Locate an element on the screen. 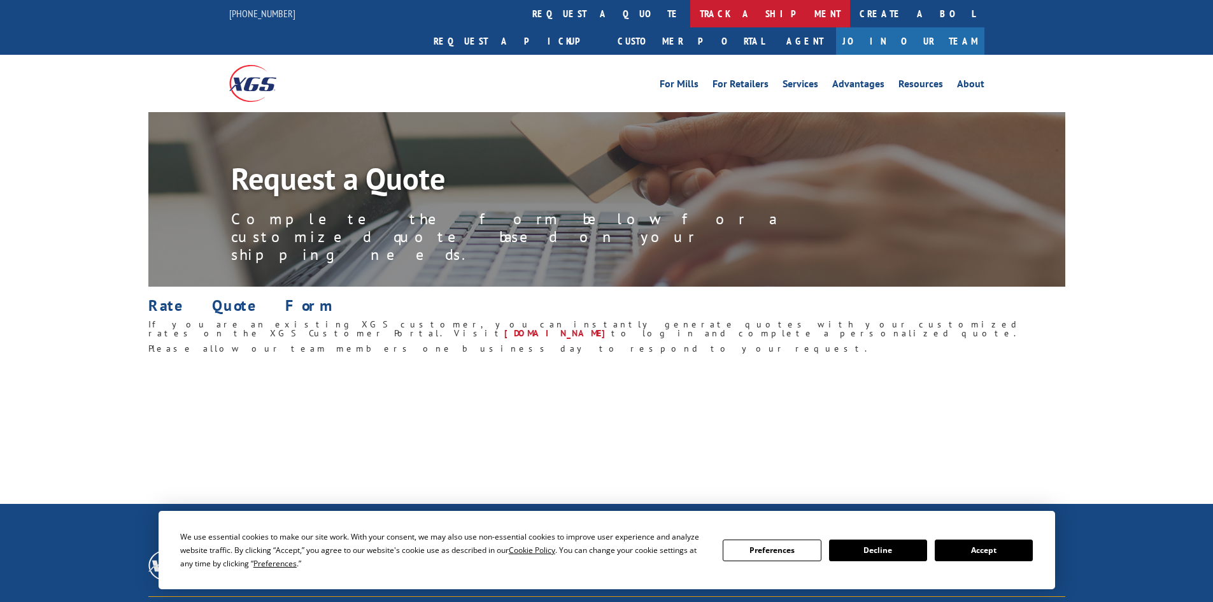 The height and width of the screenshot is (602, 1213). h1: Request a Quote is located at coordinates (518, 181).